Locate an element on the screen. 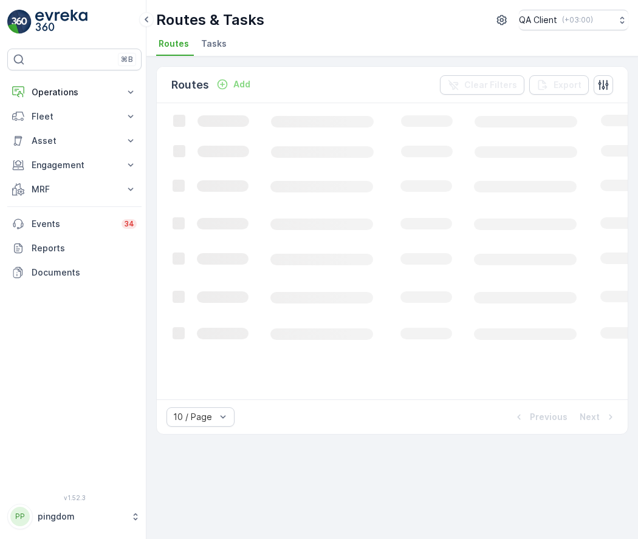 The height and width of the screenshot is (539, 638). p: Events is located at coordinates (73, 224).